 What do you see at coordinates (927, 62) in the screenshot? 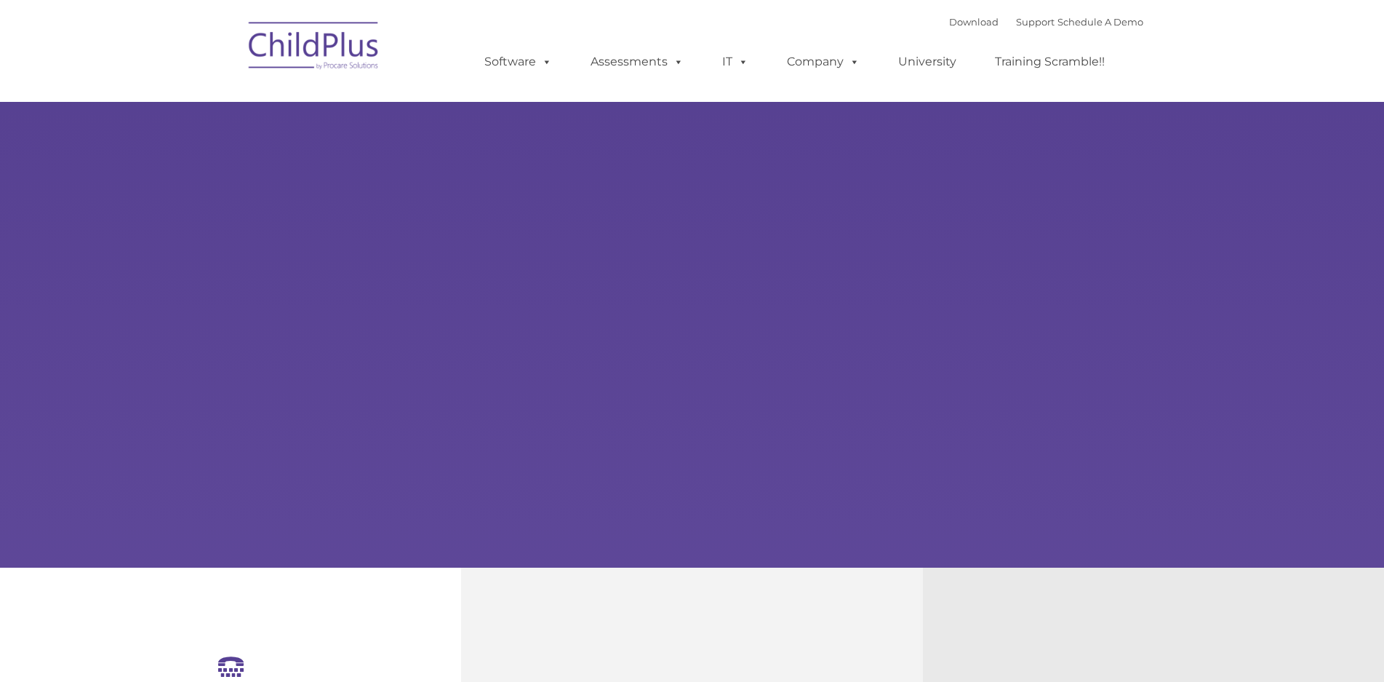
I see `a: University` at bounding box center [927, 62].